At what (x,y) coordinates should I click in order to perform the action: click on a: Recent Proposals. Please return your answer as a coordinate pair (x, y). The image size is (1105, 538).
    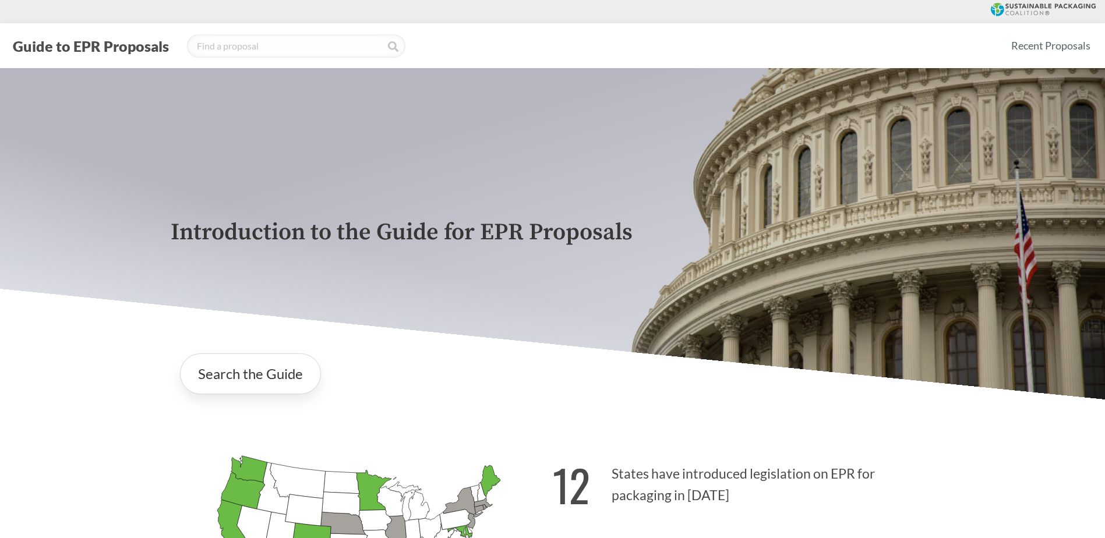
    Looking at the image, I should click on (1051, 45).